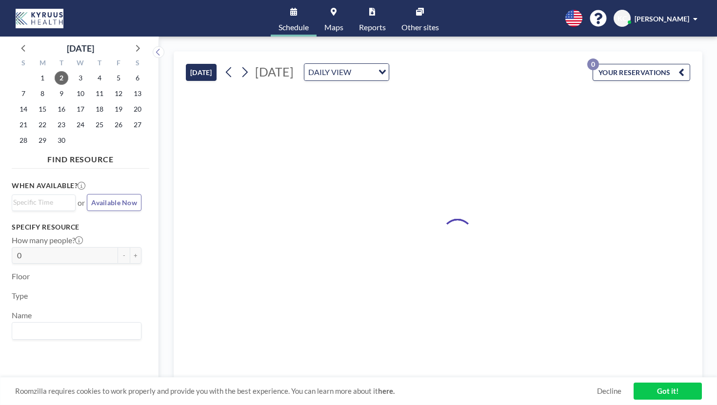  I want to click on button: Available Now, so click(114, 202).